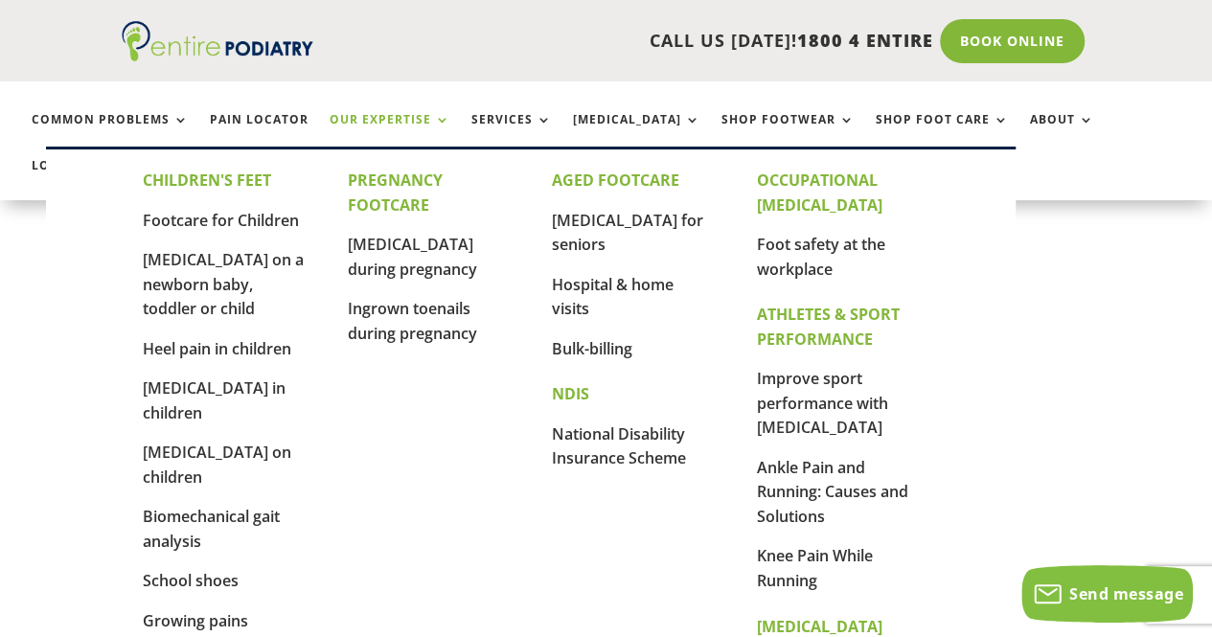 The image size is (1212, 637). Describe the element at coordinates (821, 257) in the screenshot. I see `a: Foot safety at the workplace` at that location.